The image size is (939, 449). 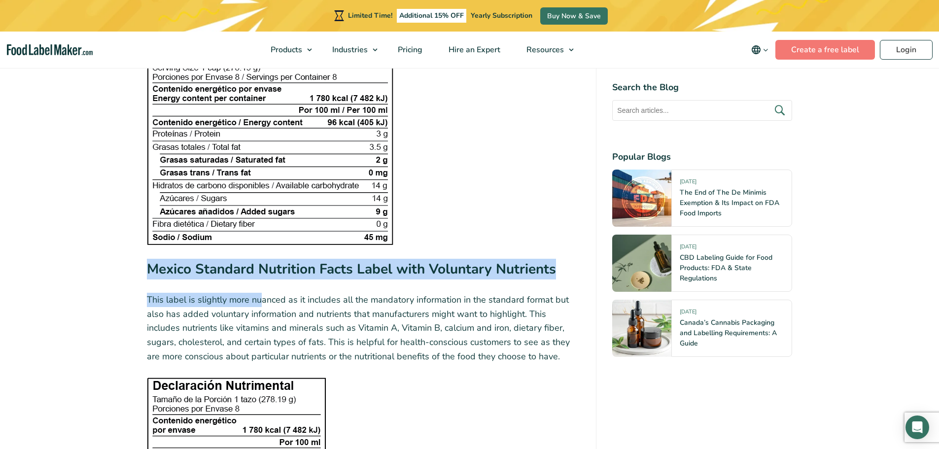 I want to click on h4: Popular Blogs, so click(x=702, y=157).